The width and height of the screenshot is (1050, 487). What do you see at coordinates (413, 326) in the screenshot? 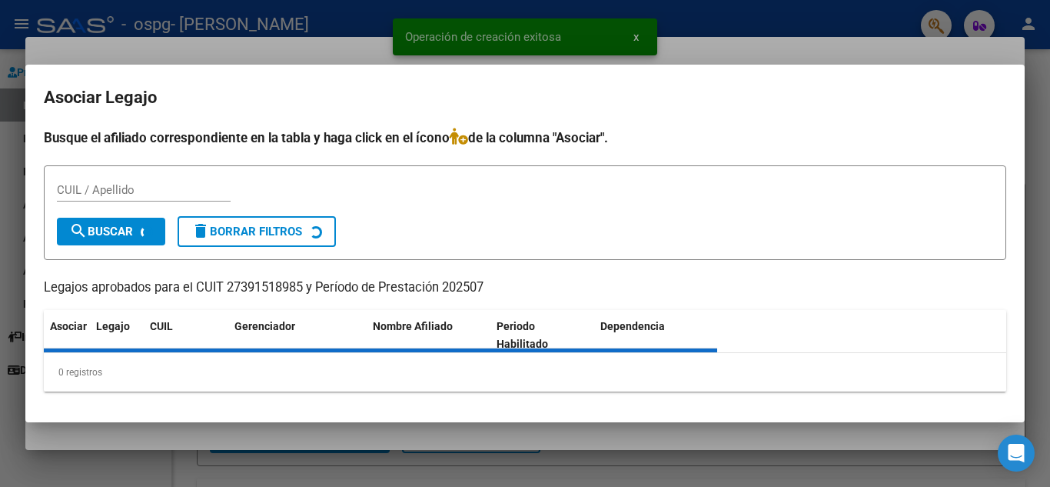
I see `span: Nombre Afiliado` at bounding box center [413, 326].